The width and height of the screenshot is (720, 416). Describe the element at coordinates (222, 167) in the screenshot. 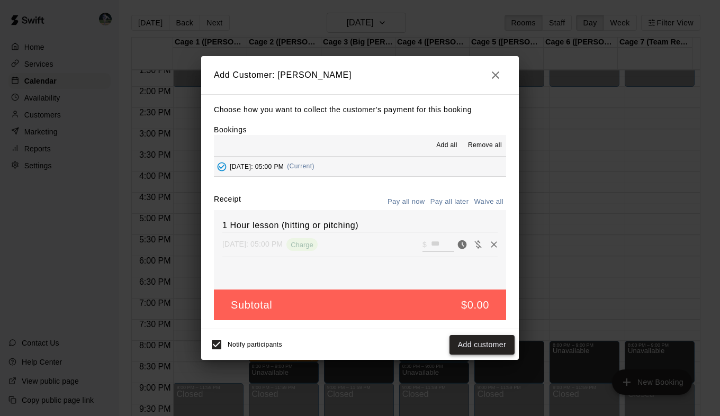

I see `button: Added - Collect Payment` at that location.